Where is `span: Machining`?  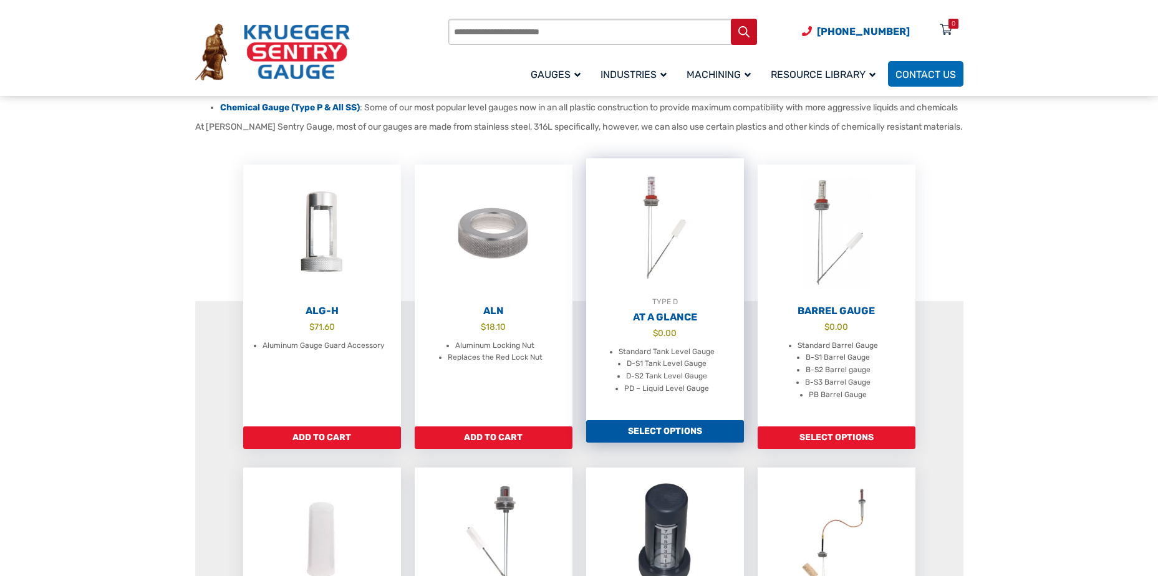 span: Machining is located at coordinates (719, 74).